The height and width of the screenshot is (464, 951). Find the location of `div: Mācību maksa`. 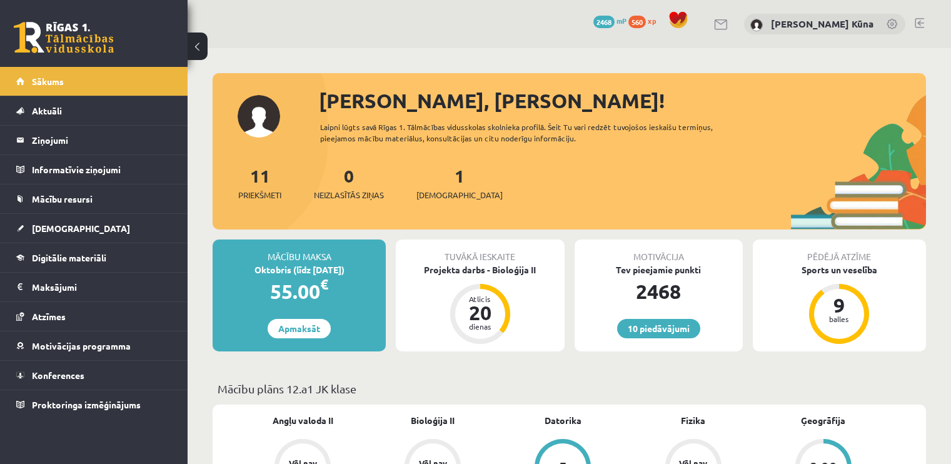

div: Mācību maksa is located at coordinates (299, 251).